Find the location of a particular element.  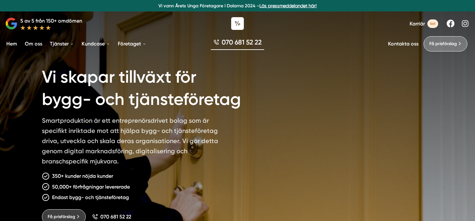

p: Smartproduktion är ett entreprenörsdrivet bolag som är specifikt inriktade mot att hjälpa bygg- o... is located at coordinates (133, 142).